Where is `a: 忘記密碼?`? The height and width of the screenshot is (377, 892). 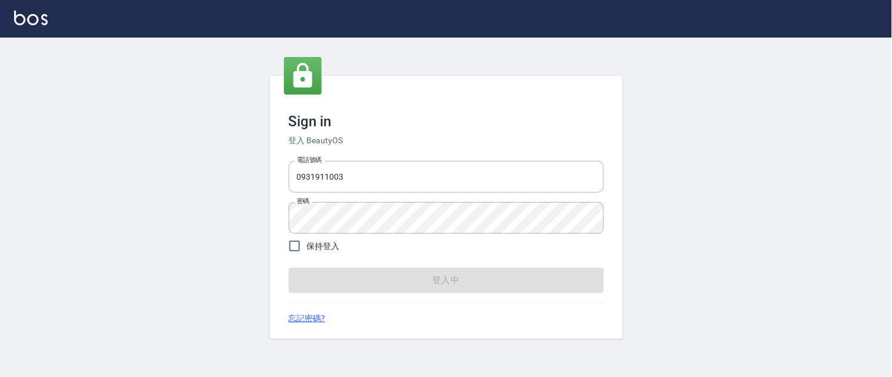
a: 忘記密碼? is located at coordinates (307, 319).